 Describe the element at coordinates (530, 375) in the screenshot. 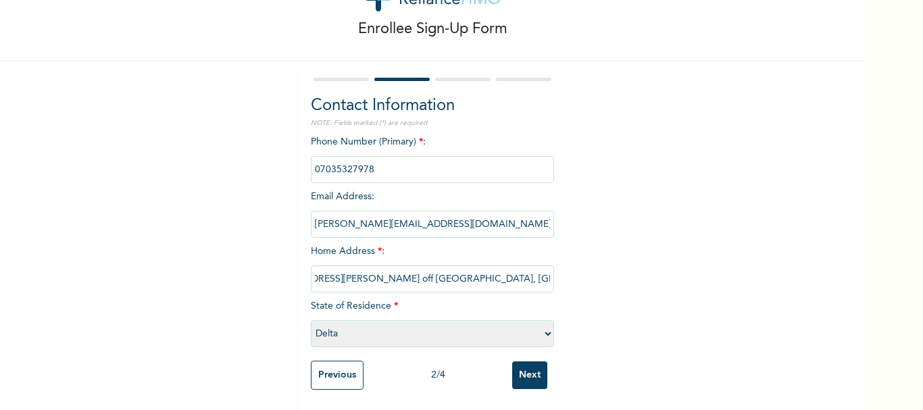

I see `input: Next` at that location.